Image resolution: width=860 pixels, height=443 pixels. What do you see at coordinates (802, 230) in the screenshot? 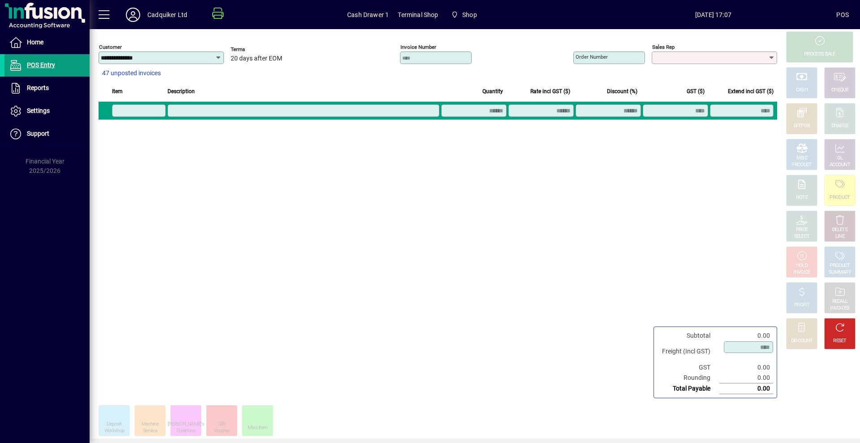
I see `div: PRICE` at bounding box center [802, 230].